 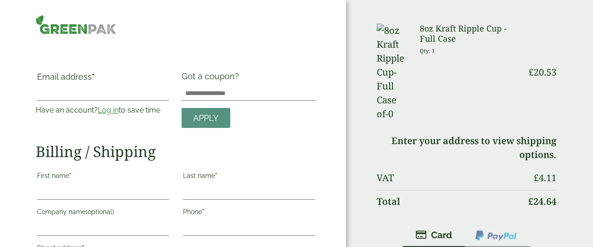 I want to click on label: Got a coupon?, so click(x=212, y=78).